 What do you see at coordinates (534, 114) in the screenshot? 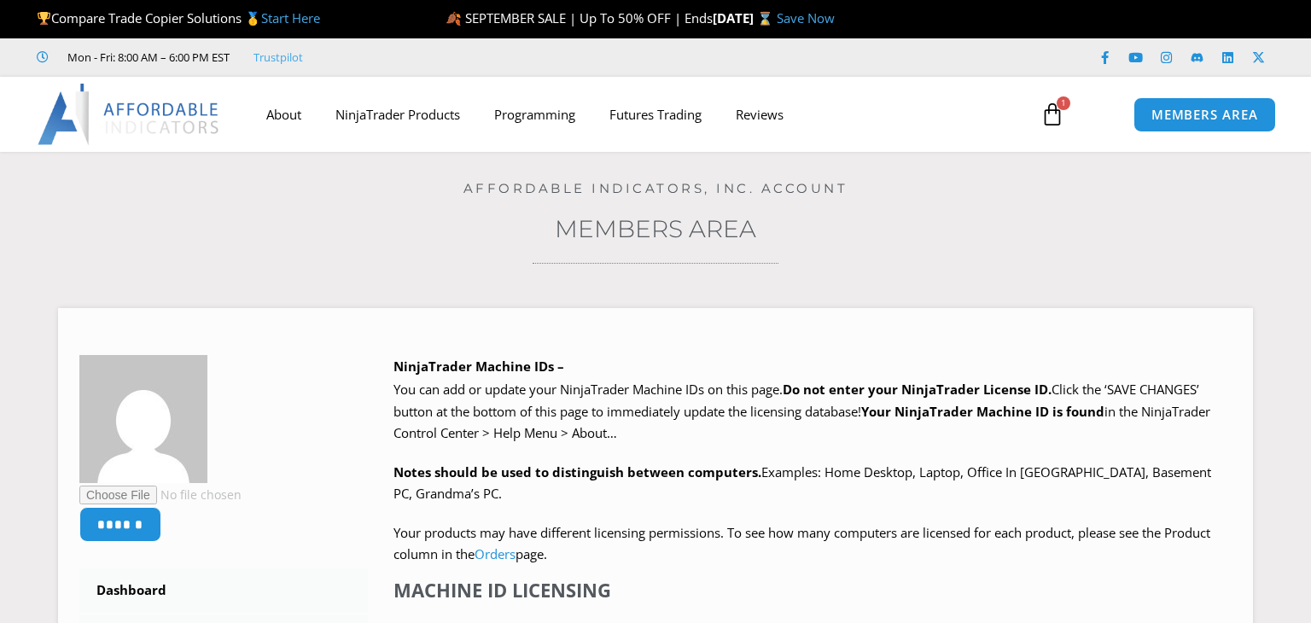
I see `a: Programming` at bounding box center [534, 114].